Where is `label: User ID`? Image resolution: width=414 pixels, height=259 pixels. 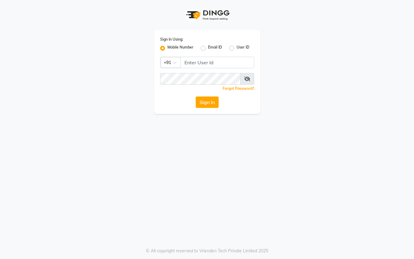
label: User ID is located at coordinates (243, 48).